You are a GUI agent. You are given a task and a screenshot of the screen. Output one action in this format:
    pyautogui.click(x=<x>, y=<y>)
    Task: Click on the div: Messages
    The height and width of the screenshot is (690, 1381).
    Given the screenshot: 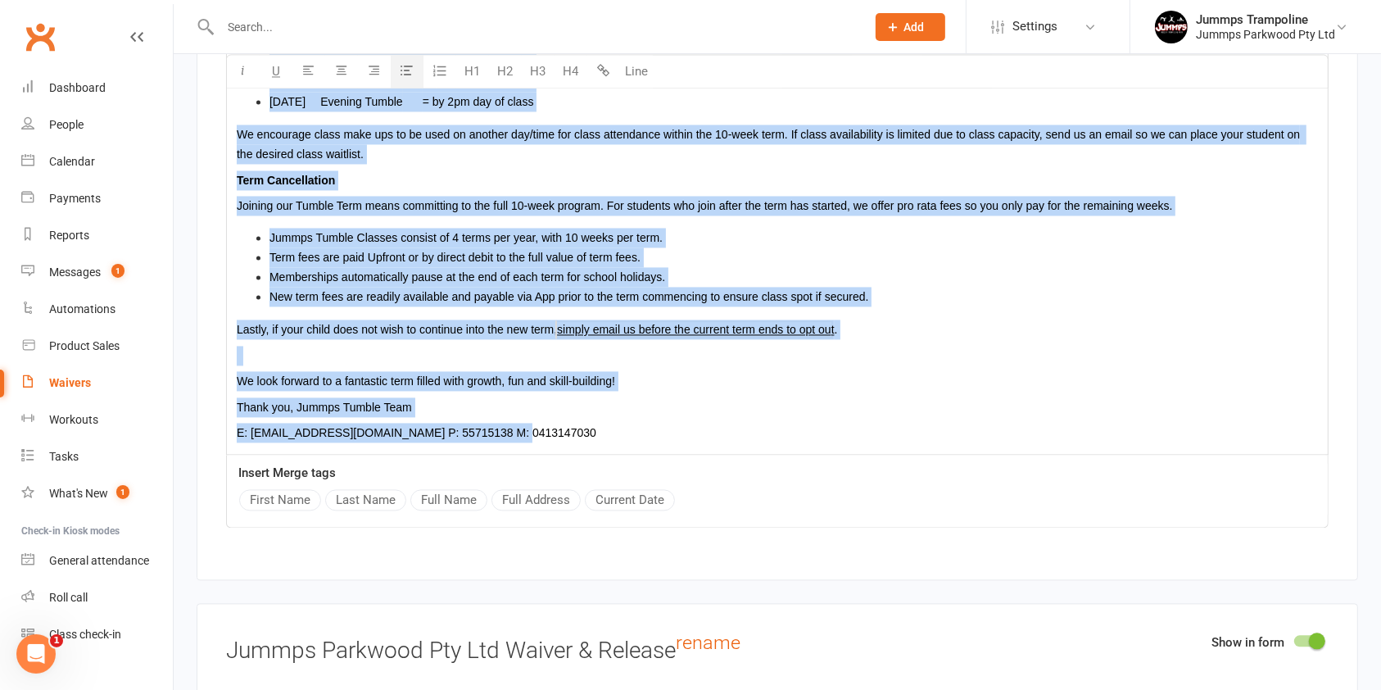 What is the action you would take?
    pyautogui.click(x=75, y=272)
    